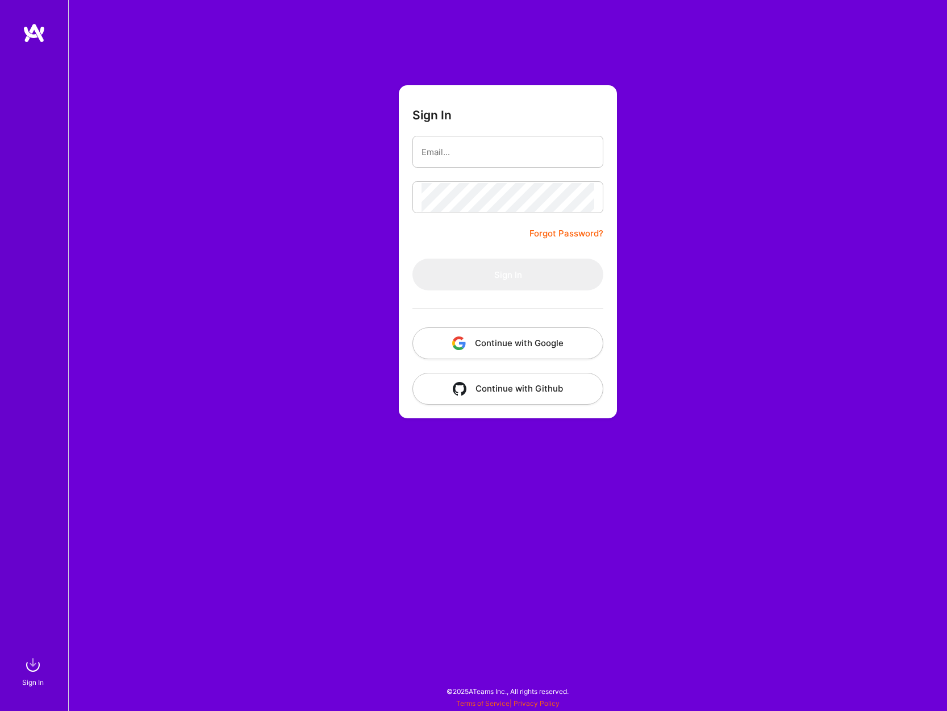  What do you see at coordinates (508, 152) in the screenshot?
I see `input: Email...` at bounding box center [508, 152].